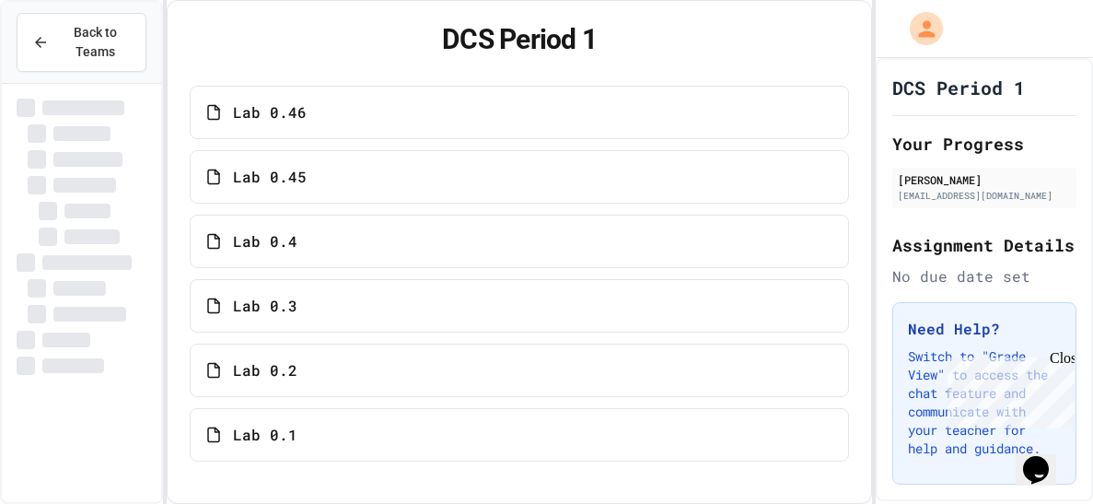 The height and width of the screenshot is (504, 1093). I want to click on a: Lab 0.1, so click(519, 435).